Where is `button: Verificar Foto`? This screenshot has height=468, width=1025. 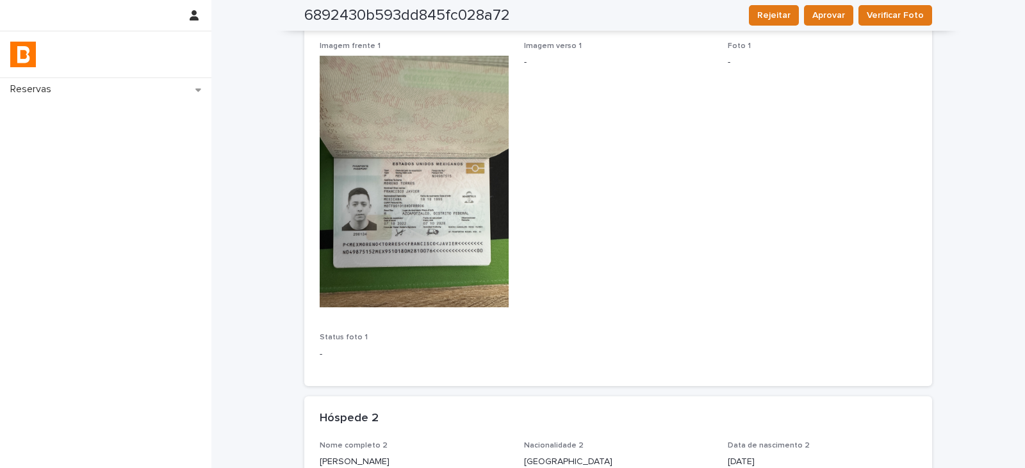
button: Verificar Foto is located at coordinates (895, 15).